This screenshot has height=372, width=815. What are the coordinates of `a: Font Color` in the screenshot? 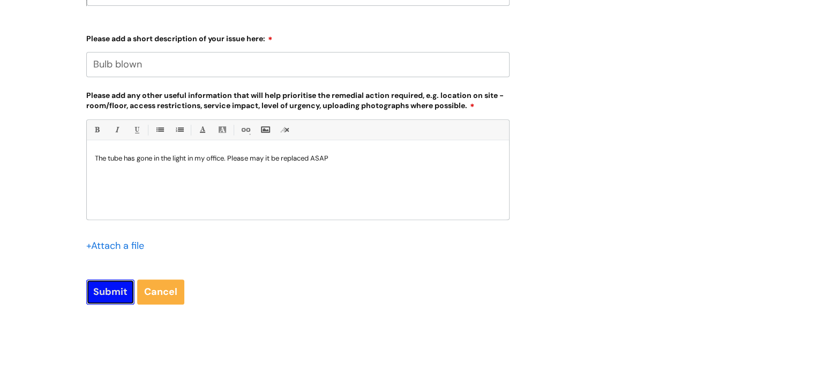 It's located at (202, 130).